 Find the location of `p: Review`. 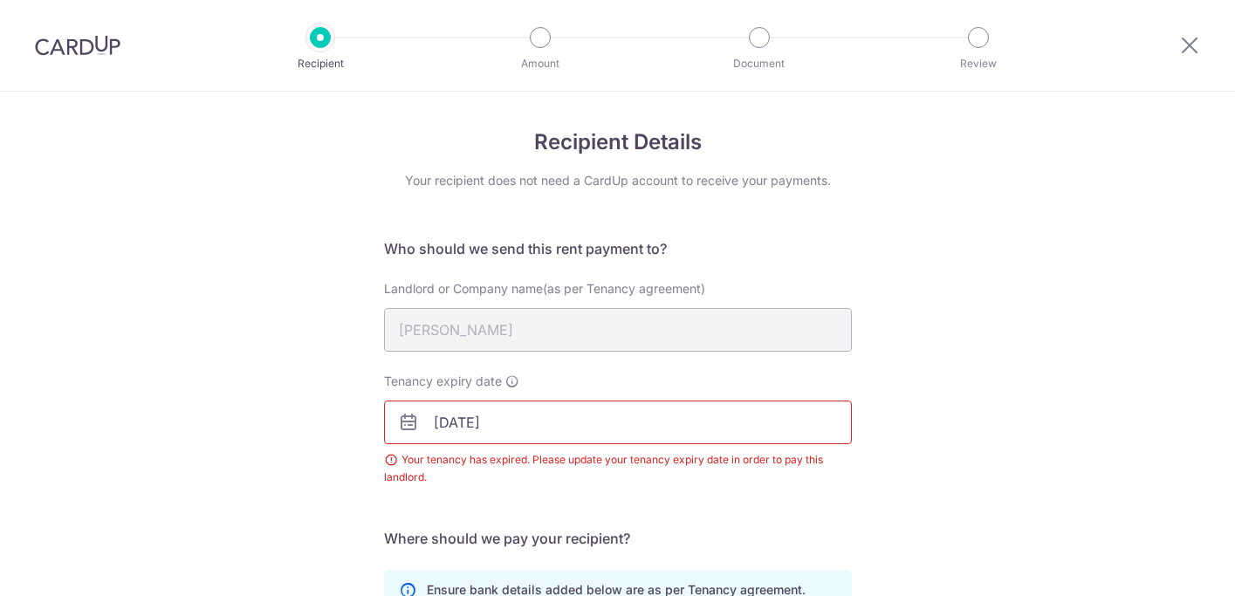

p: Review is located at coordinates (979, 64).